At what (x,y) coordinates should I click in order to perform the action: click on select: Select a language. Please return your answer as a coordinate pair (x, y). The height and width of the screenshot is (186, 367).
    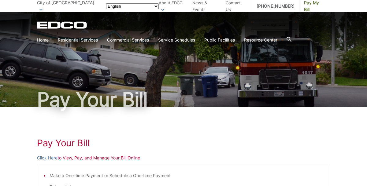
    Looking at the image, I should click on (132, 6).